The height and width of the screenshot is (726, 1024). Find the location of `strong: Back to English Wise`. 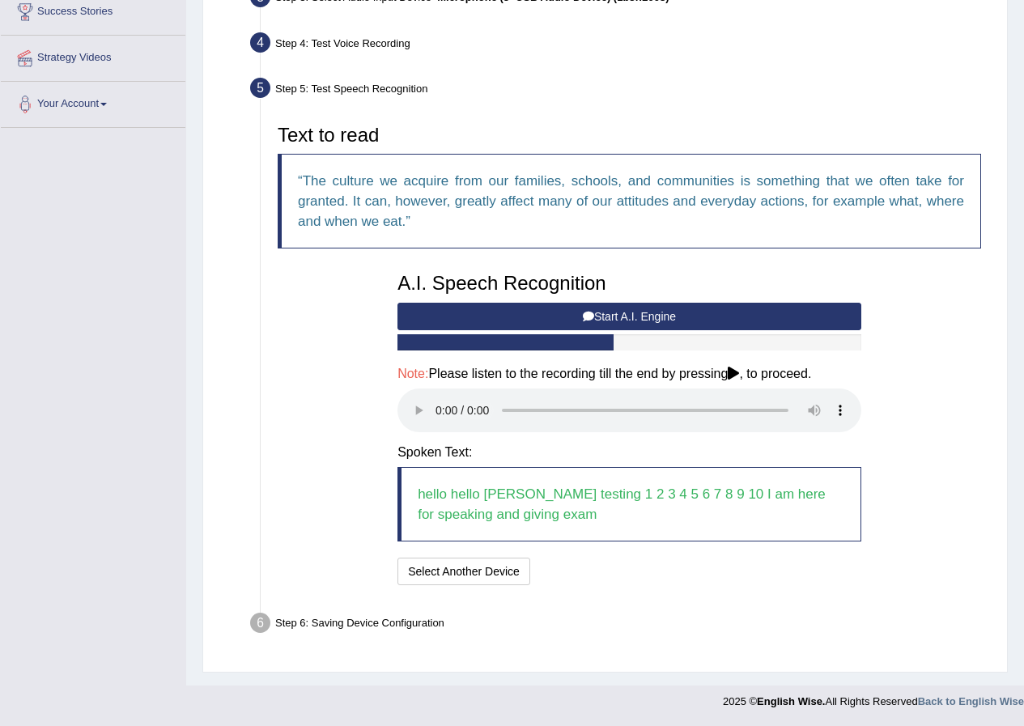

strong: Back to English Wise is located at coordinates (971, 701).